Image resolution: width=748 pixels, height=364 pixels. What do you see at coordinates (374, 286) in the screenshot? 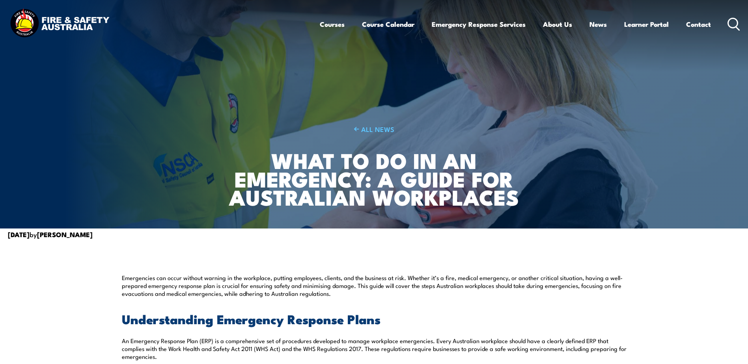
I see `p: Emergencies can occur without warning in the workplace, putting employees, clients, and the busin...` at bounding box center [374, 286].